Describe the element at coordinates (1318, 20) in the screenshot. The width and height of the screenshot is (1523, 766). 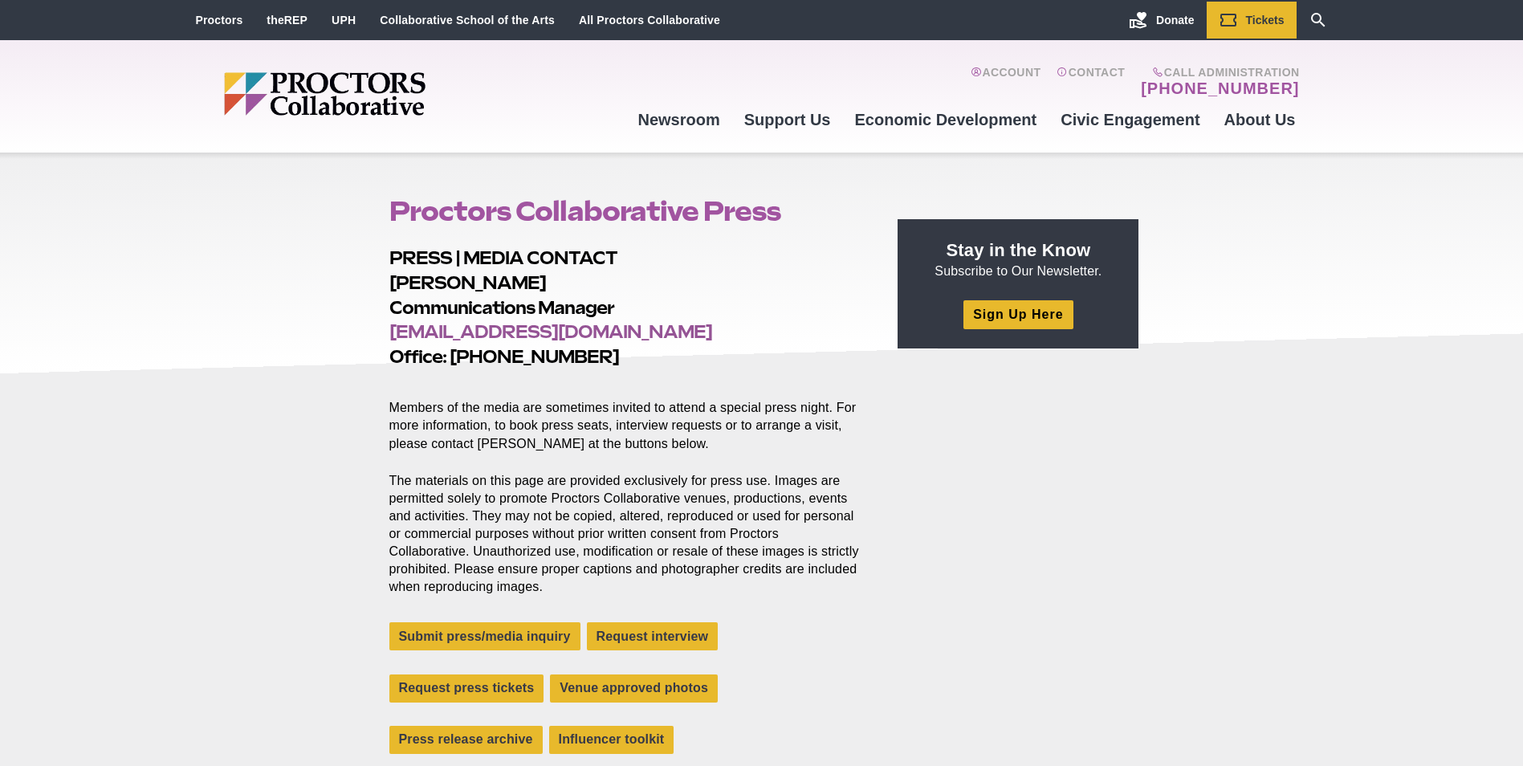
I see `a: Search` at that location.